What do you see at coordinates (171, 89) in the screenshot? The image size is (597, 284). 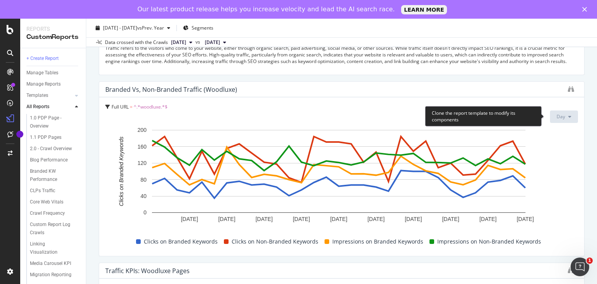 I see `div: Branded Vs, Non-Branded Traffic (Woodluxe)` at bounding box center [171, 89].